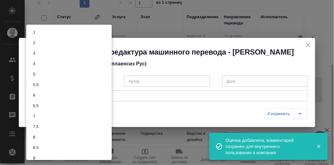 The height and width of the screenshot is (165, 334). What do you see at coordinates (34, 158) in the screenshot?
I see `button: 9` at bounding box center [34, 158].